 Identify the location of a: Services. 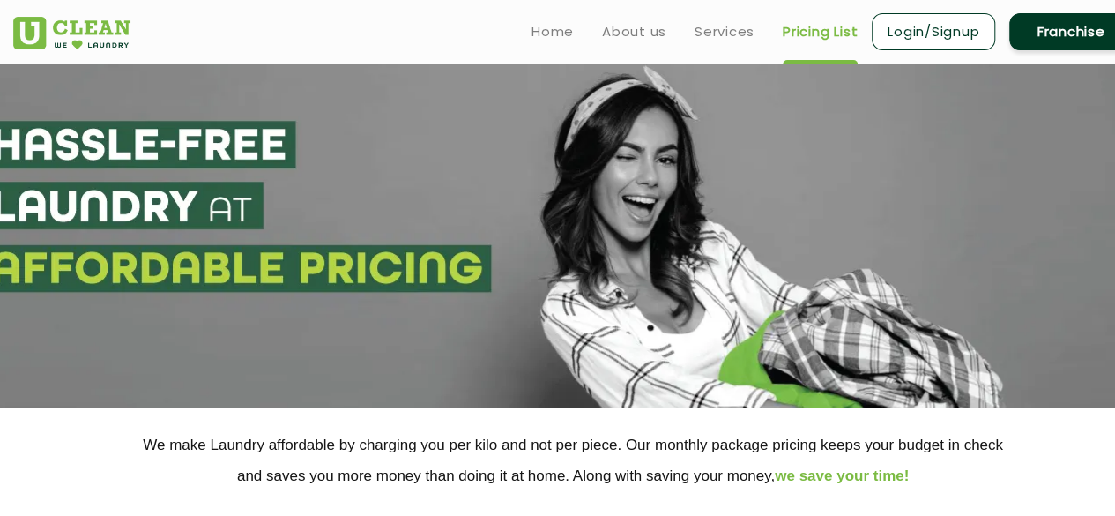
(724, 32).